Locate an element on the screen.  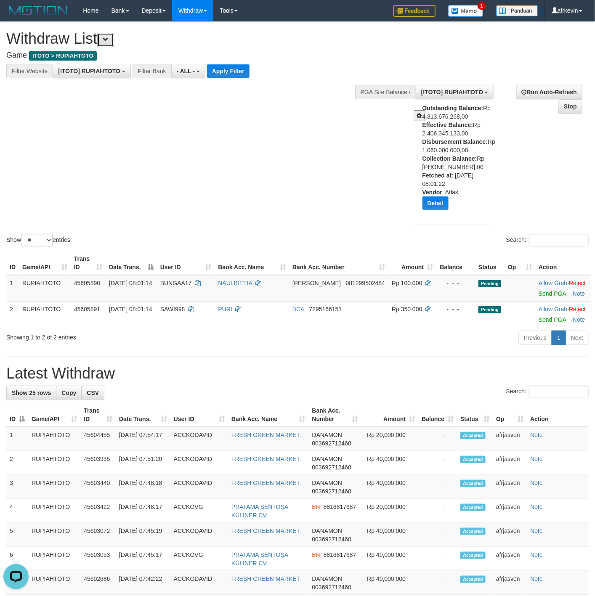
a: Stop is located at coordinates (570, 107).